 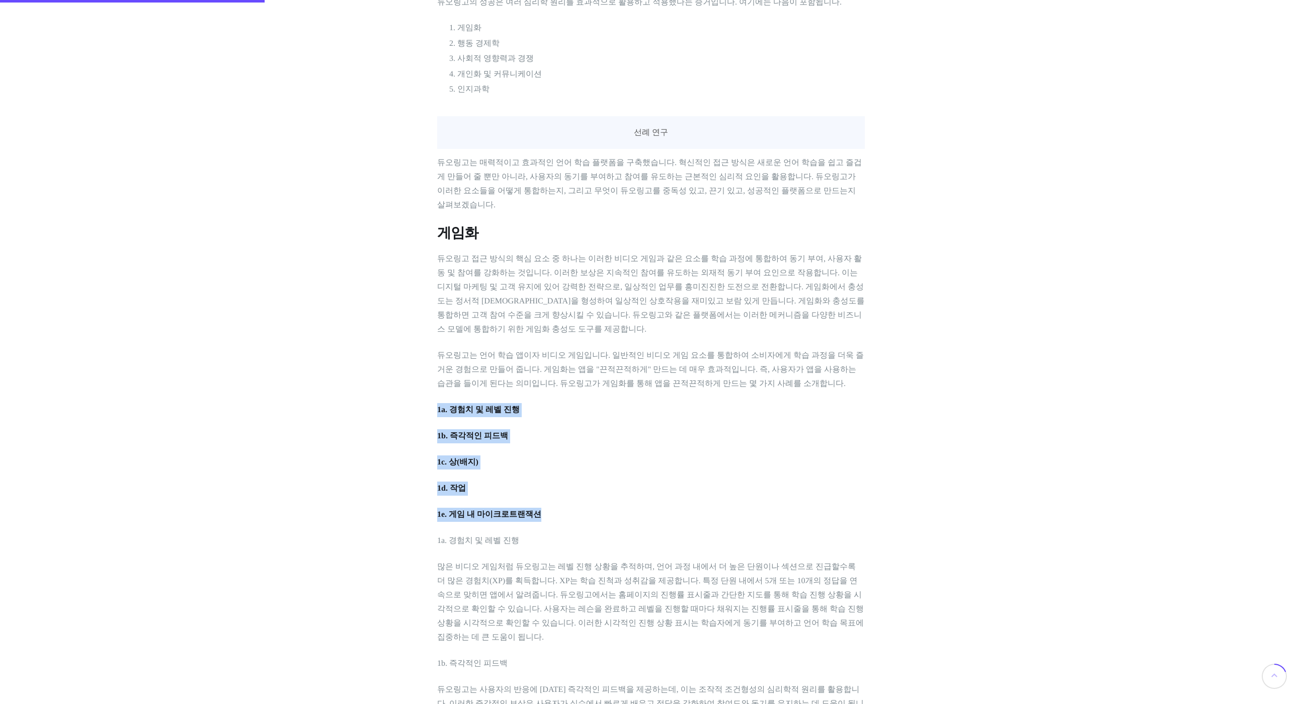 I want to click on font: 1d. 작업, so click(x=451, y=488).